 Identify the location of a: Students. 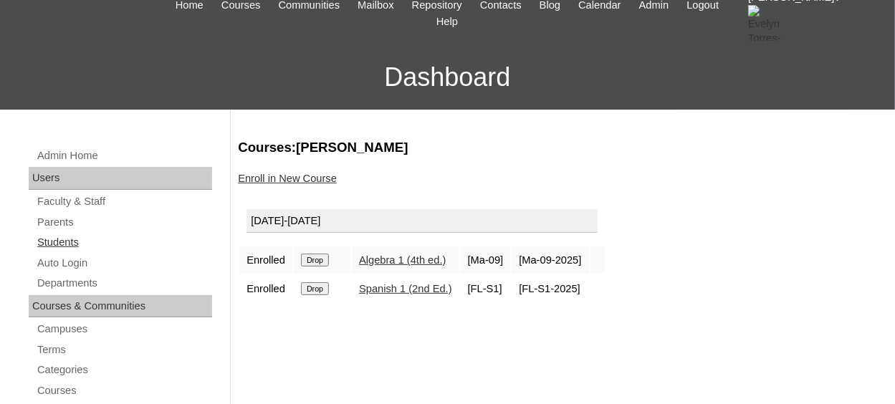
(124, 242).